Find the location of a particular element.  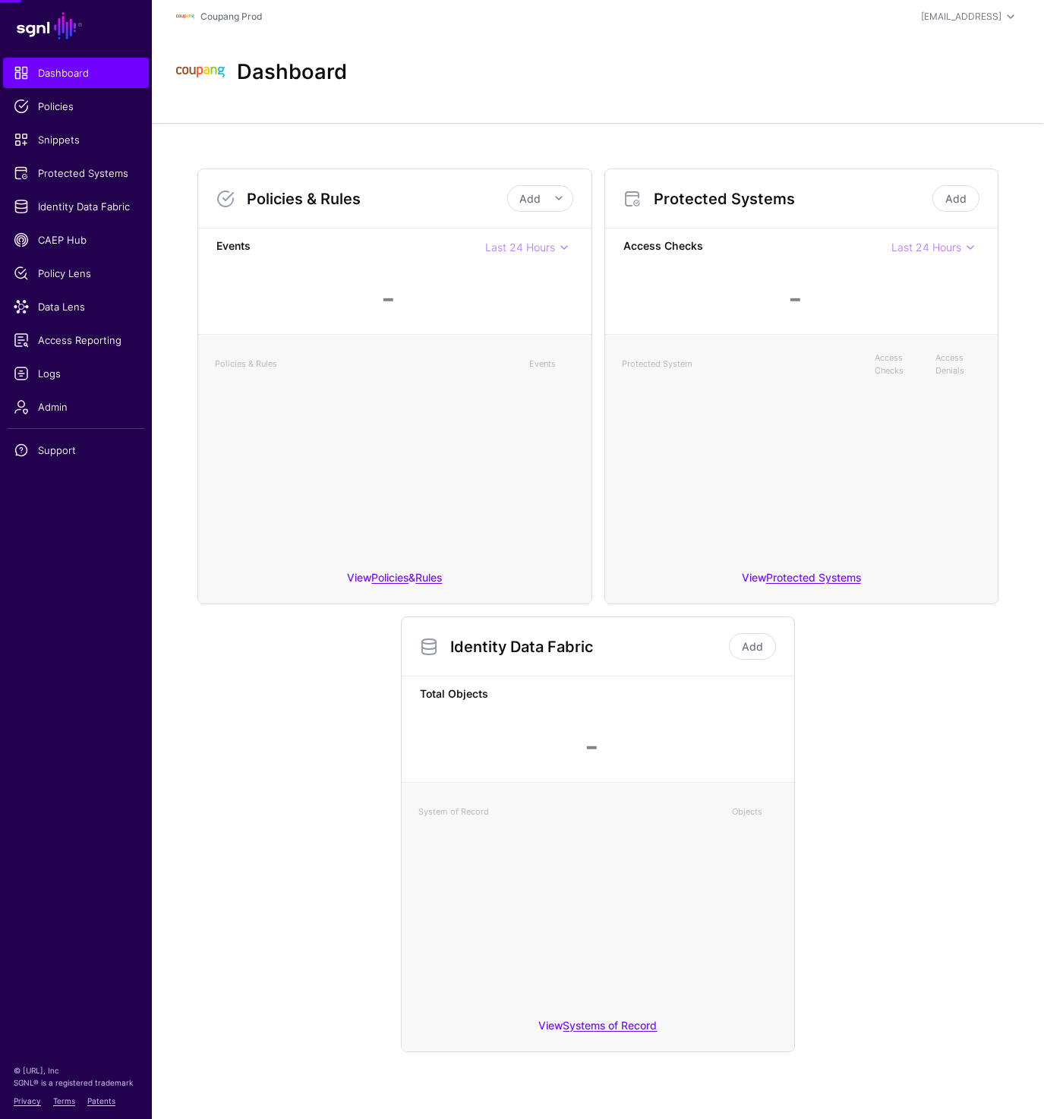

a: Data Lens is located at coordinates (76, 307).